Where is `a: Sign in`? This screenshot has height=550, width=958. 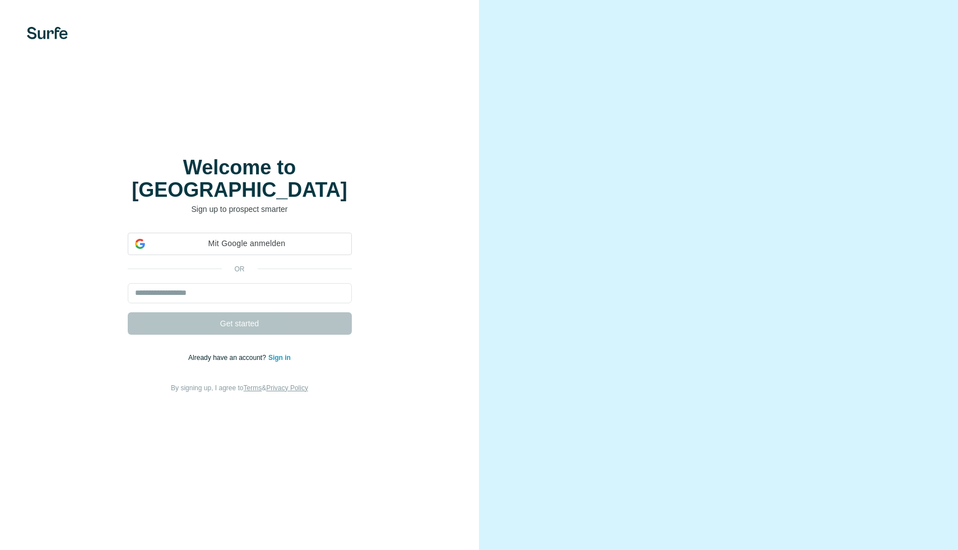
a: Sign in is located at coordinates (280, 358).